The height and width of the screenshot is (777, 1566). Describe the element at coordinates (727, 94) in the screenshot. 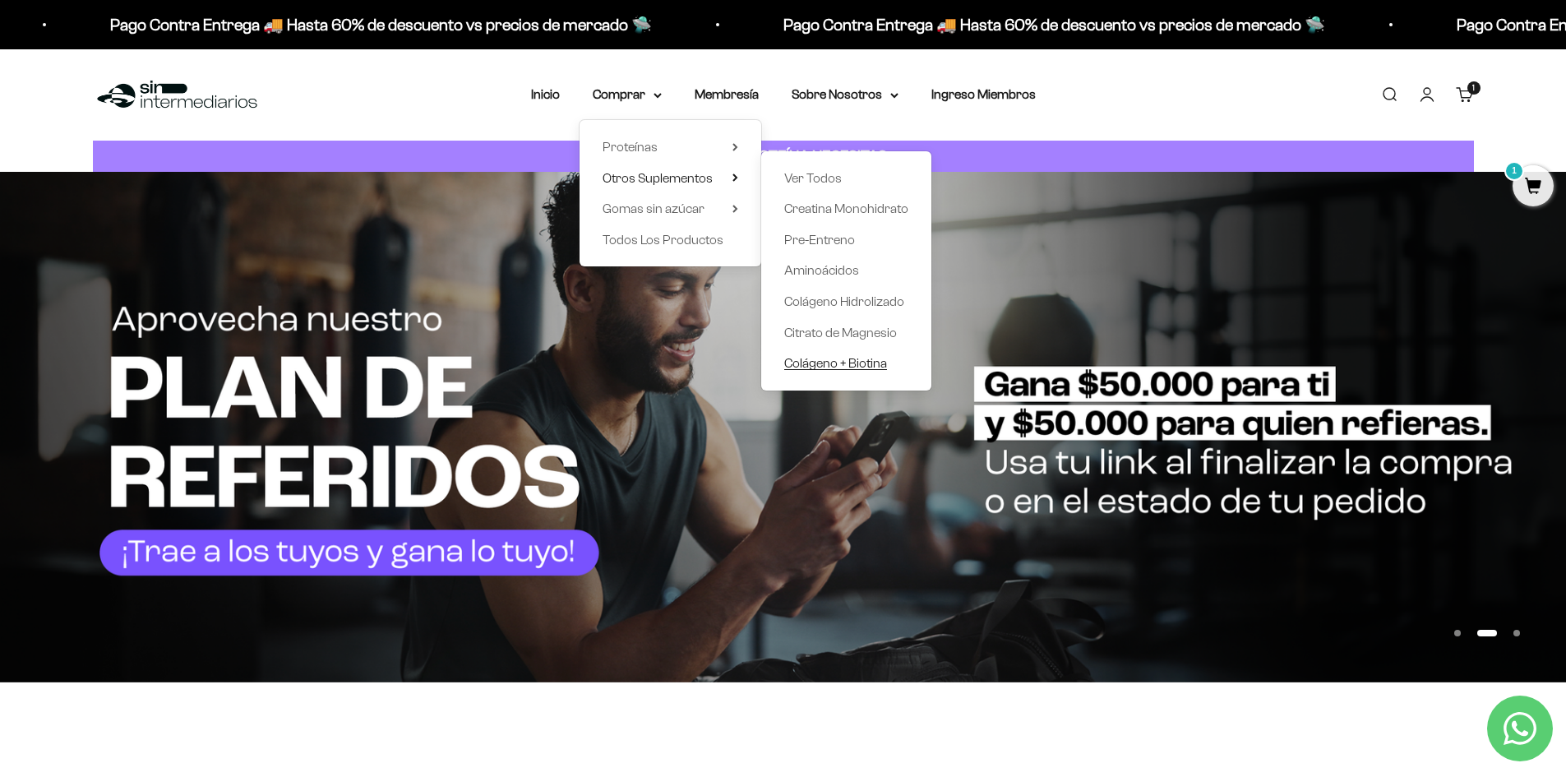

I see `a: Membresía` at that location.